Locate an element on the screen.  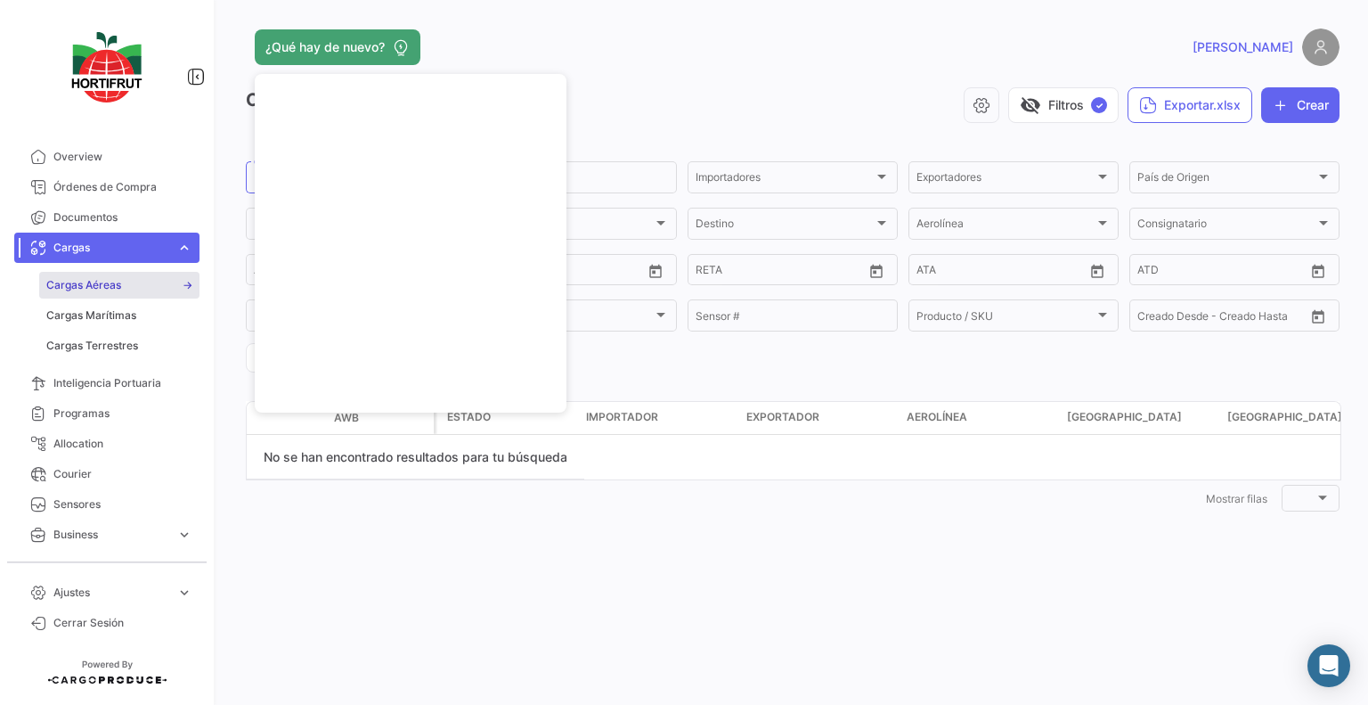
span: Inteligencia Portuaria is located at coordinates (123, 383).